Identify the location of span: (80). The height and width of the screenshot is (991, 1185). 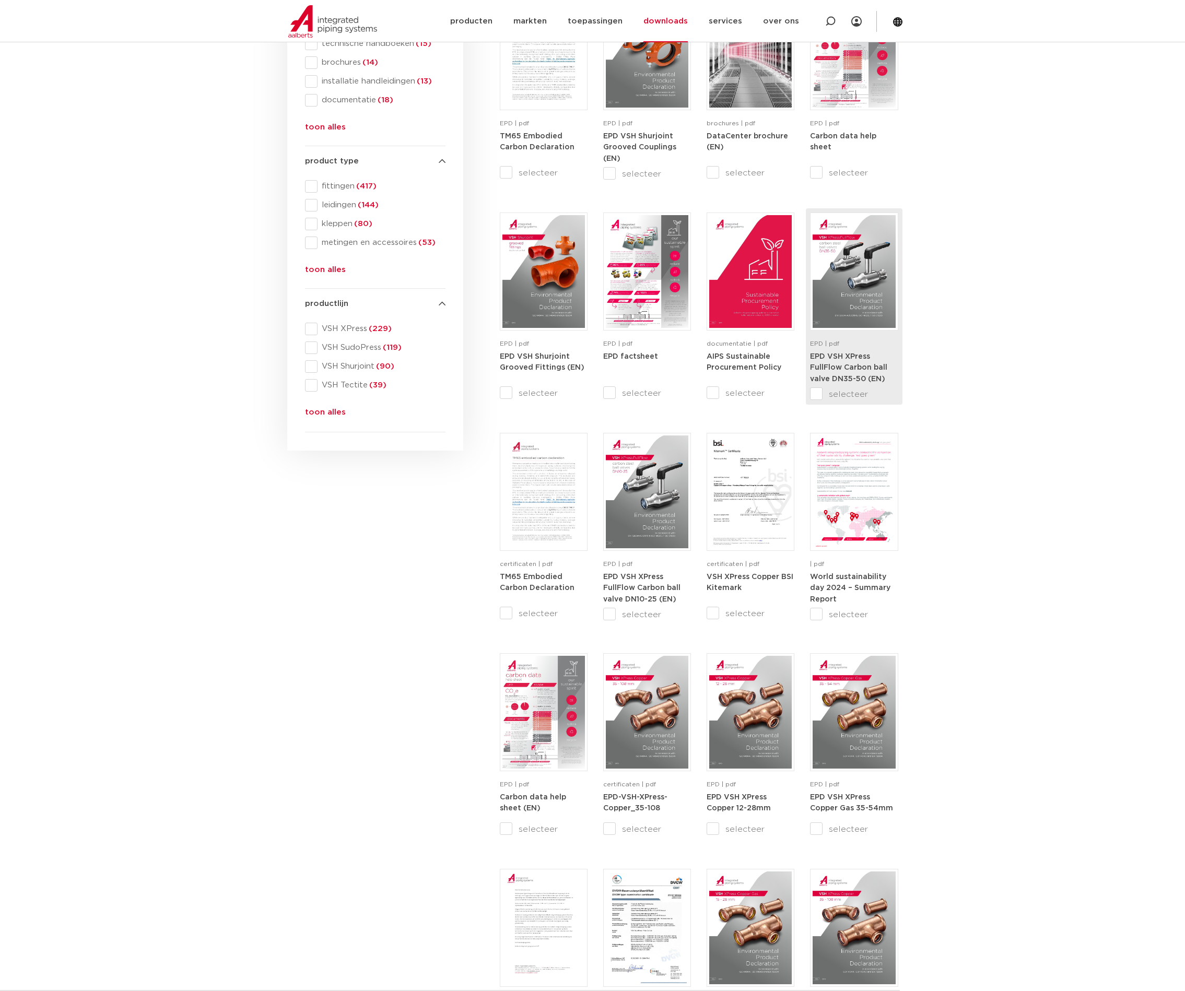
(363, 224).